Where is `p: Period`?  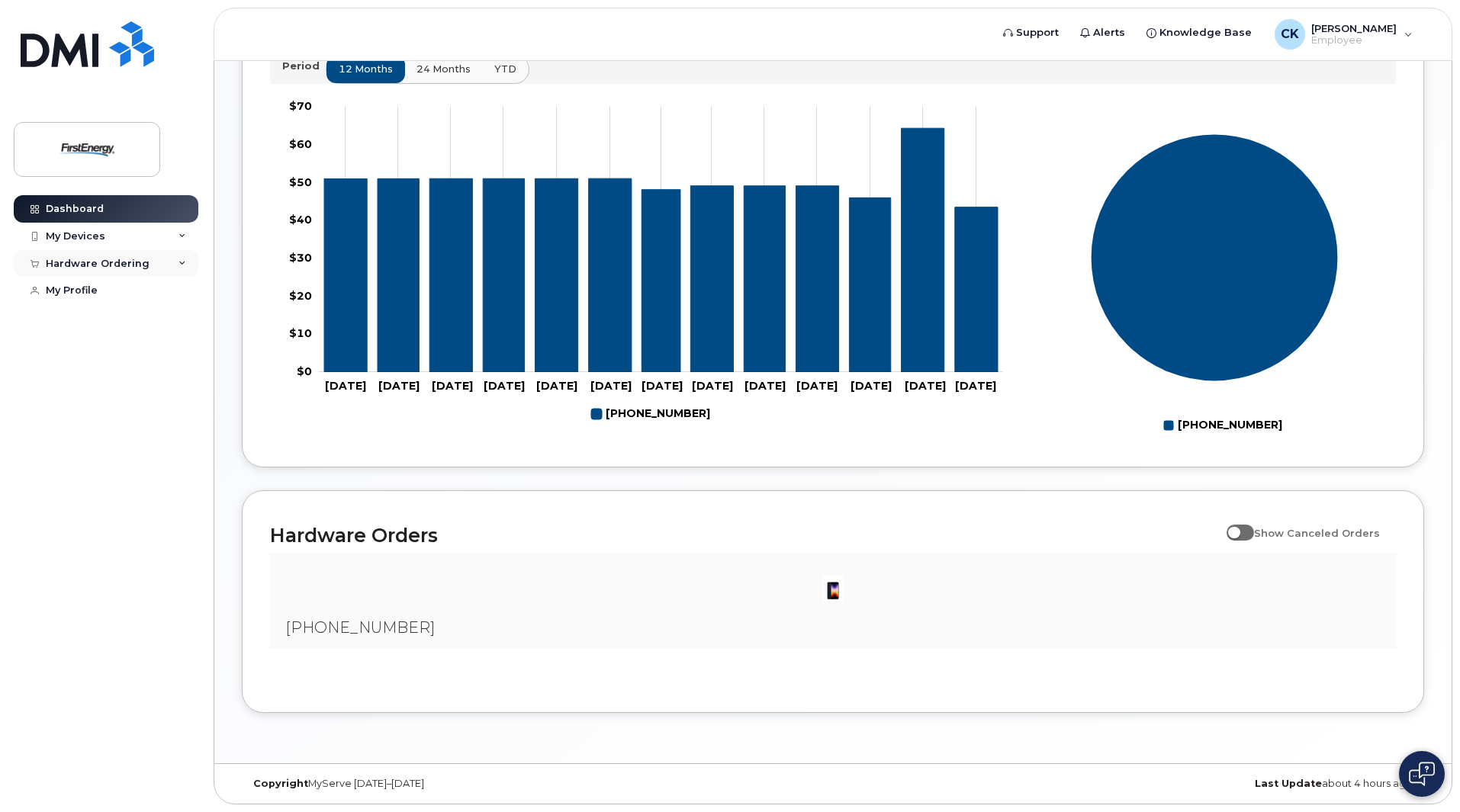 p: Period is located at coordinates (304, 66).